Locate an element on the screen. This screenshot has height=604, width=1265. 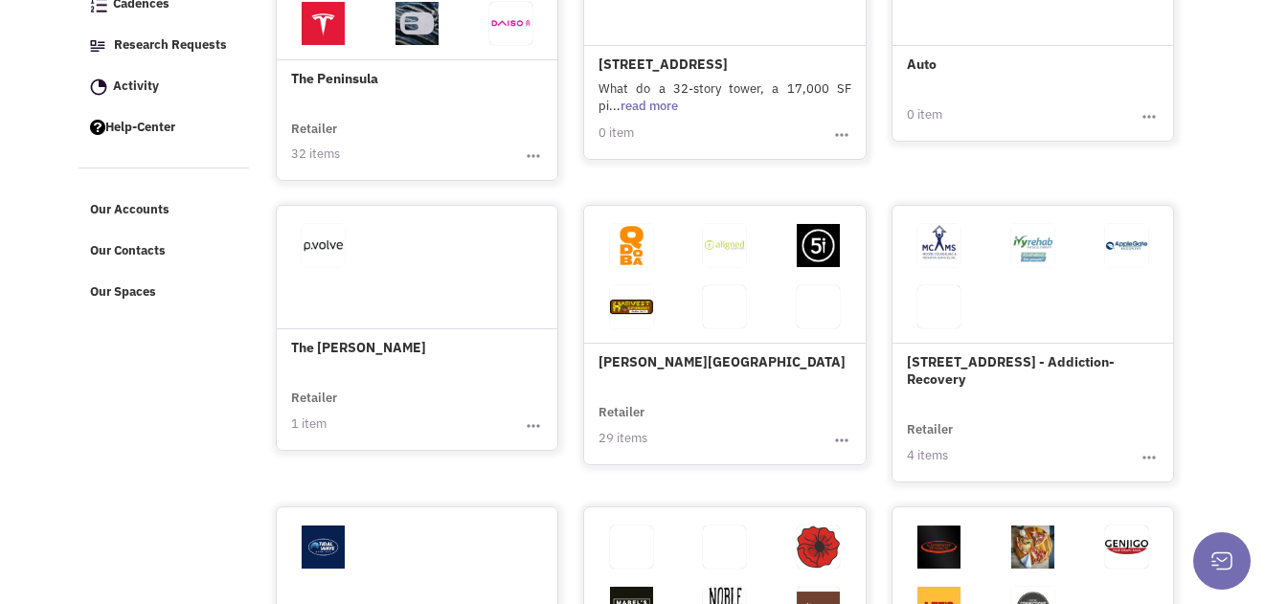
span: Our Accounts is located at coordinates (129, 210).